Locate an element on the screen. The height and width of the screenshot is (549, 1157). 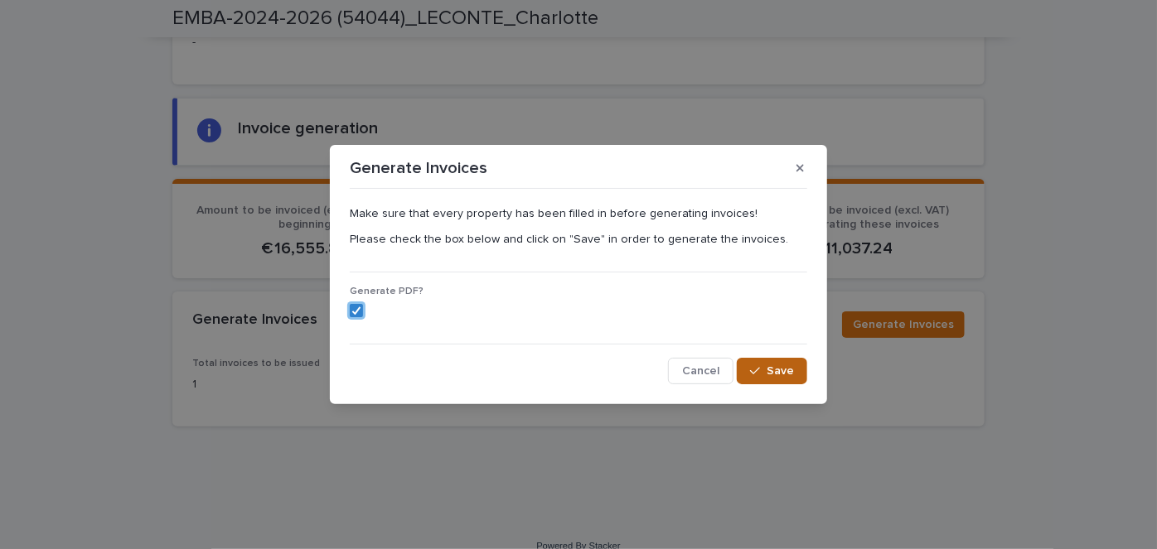
span: Generate PDF? is located at coordinates (386, 292).